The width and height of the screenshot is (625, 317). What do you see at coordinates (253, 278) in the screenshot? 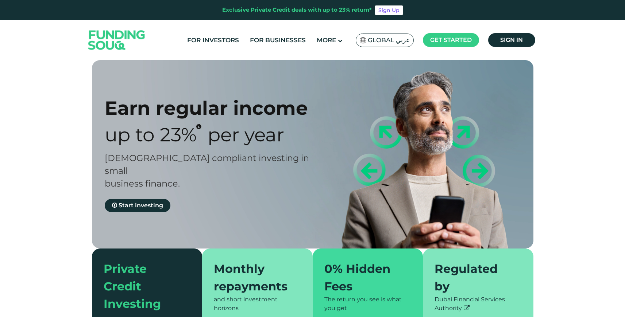
I see `div: Monthly repayments` at bounding box center [253, 278].